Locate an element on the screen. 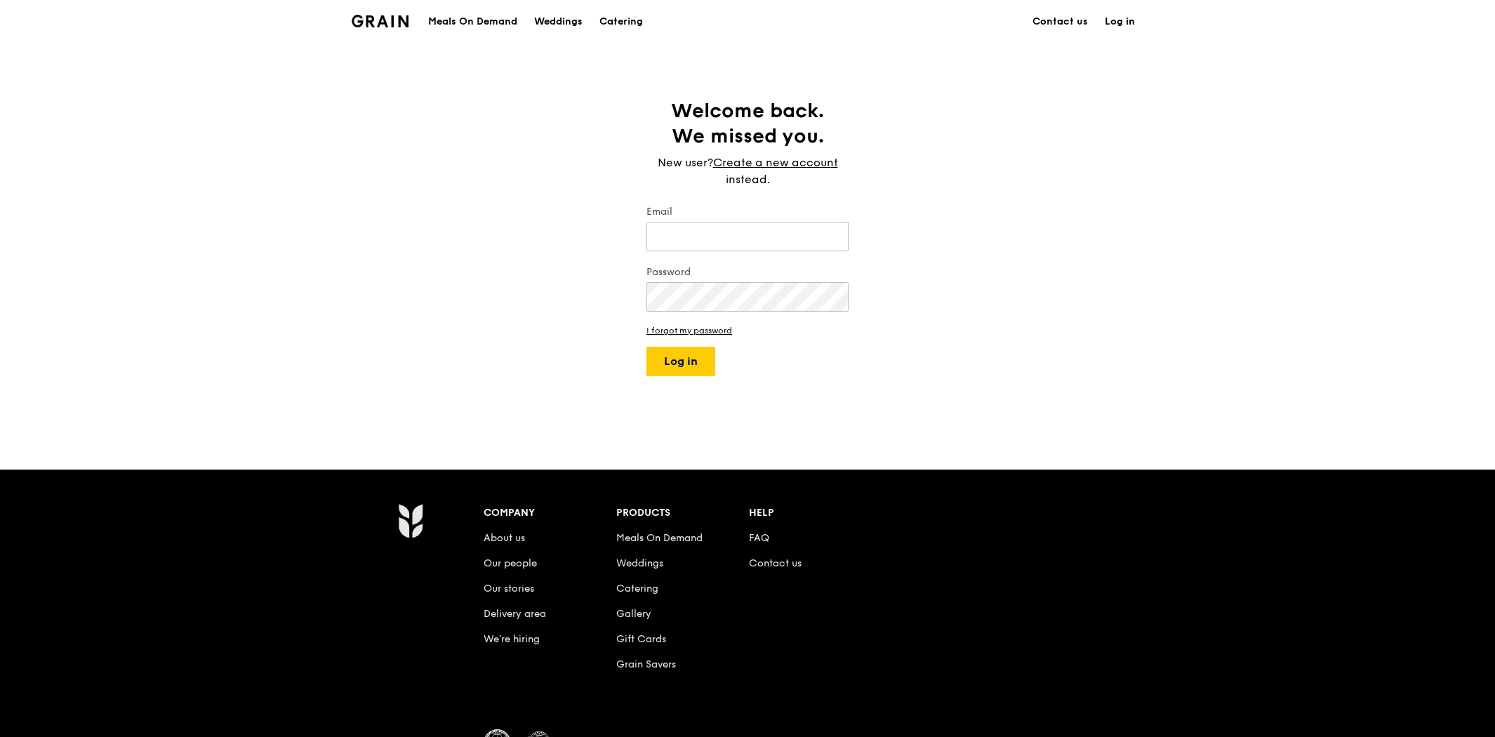 The width and height of the screenshot is (1495, 737). a: I forgot my password is located at coordinates (748, 331).